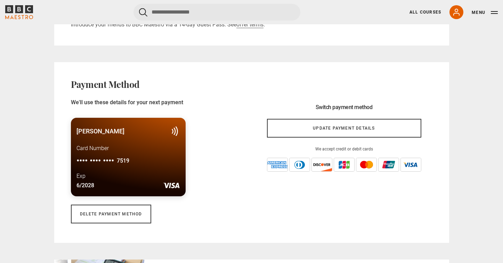 Image resolution: width=503 pixels, height=263 pixels. Describe the element at coordinates (81, 176) in the screenshot. I see `p: Exp` at that location.